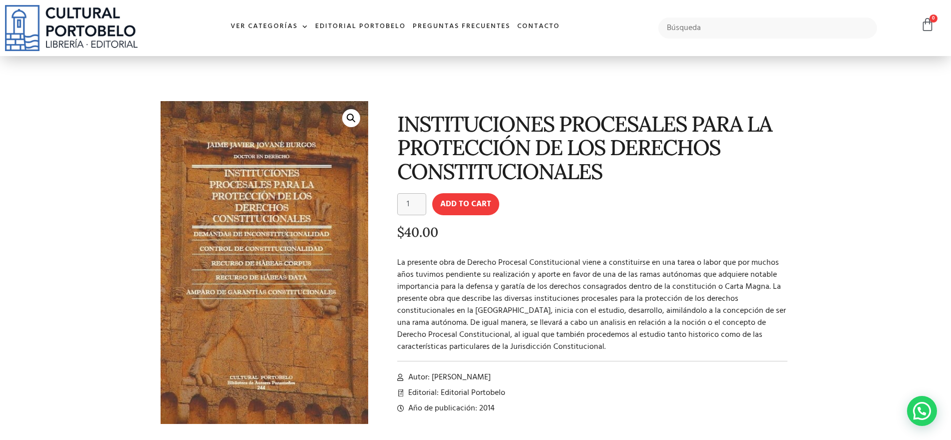  What do you see at coordinates (418, 232) in the screenshot?
I see `bdi: 40.00` at bounding box center [418, 232].